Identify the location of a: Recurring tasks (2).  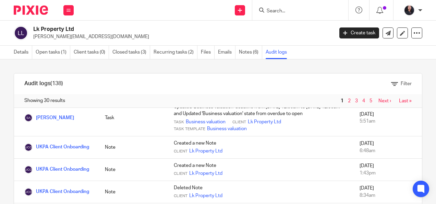
(176, 52).